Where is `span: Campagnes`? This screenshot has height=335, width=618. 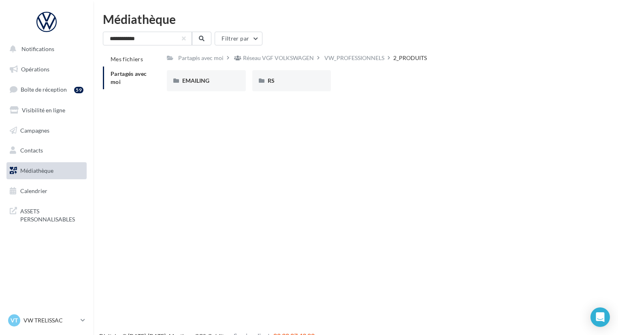 span: Campagnes is located at coordinates (35, 130).